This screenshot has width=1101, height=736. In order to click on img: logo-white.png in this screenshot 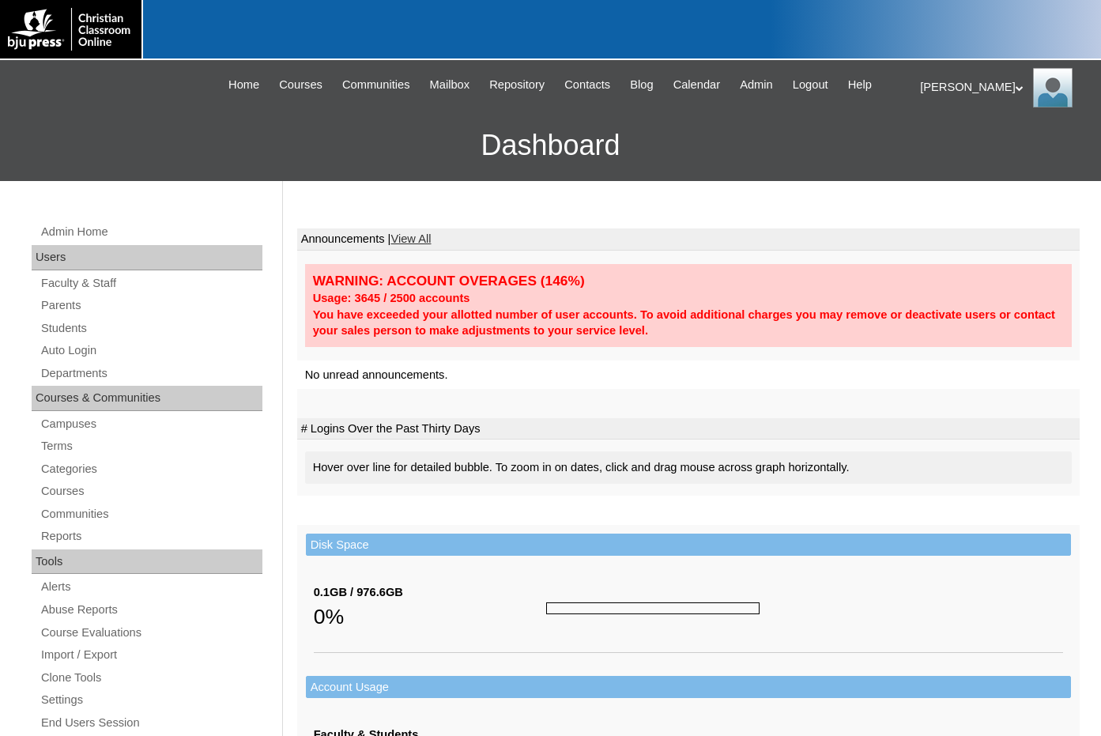, I will do `click(70, 29)`.